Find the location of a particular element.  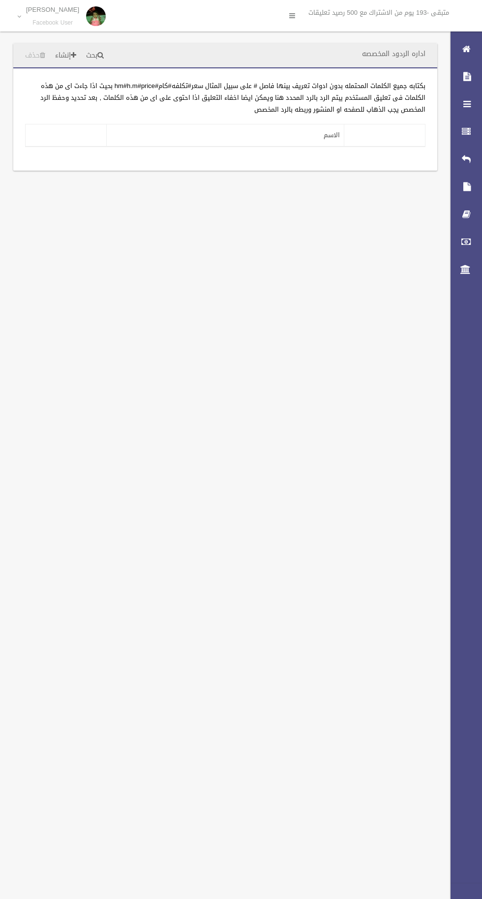

a: بحث is located at coordinates (95, 56).